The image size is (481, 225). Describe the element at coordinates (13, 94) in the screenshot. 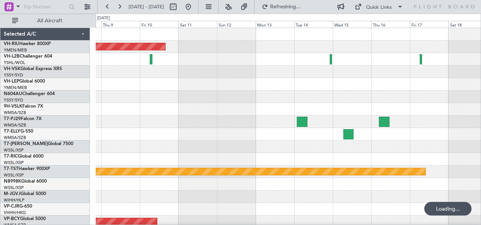

I see `span: N604AU` at that location.